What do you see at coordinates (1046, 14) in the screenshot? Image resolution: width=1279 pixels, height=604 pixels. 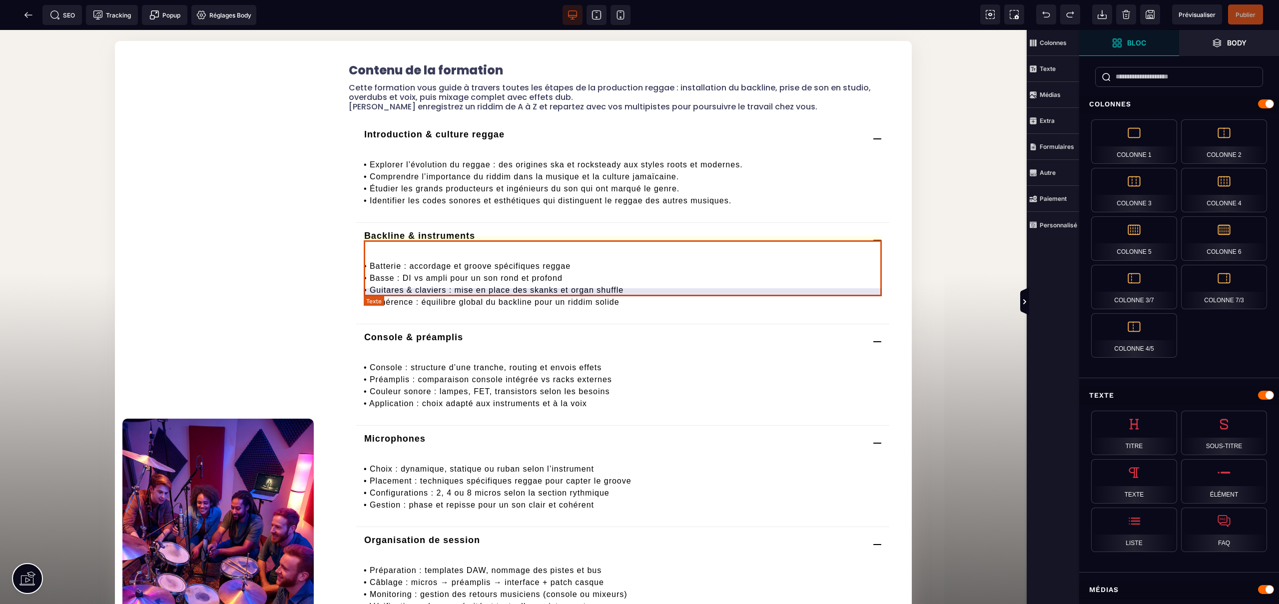 I see `span: Défaire` at bounding box center [1046, 14].